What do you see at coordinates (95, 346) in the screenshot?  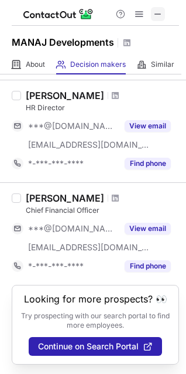 I see `button: Continue on Search Portal` at bounding box center [95, 346].